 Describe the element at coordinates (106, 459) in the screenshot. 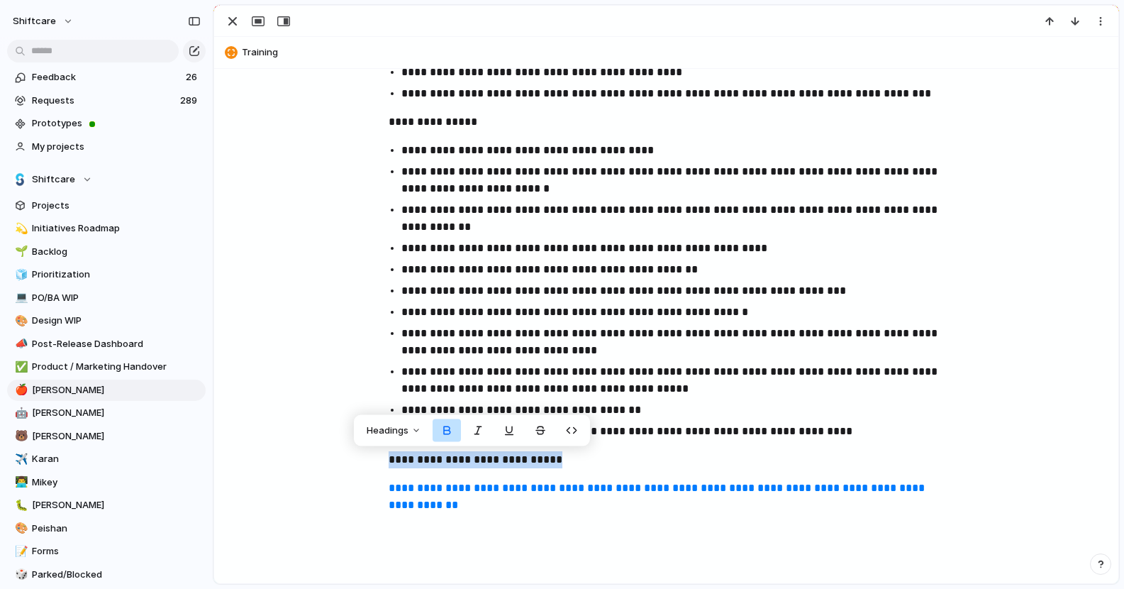

I see `div: ✈️Karan` at that location.